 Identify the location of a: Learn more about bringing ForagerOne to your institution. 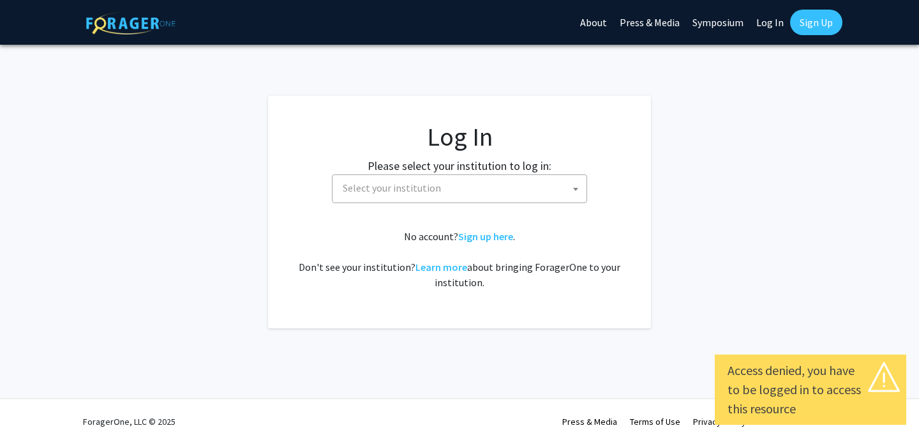
(441, 267).